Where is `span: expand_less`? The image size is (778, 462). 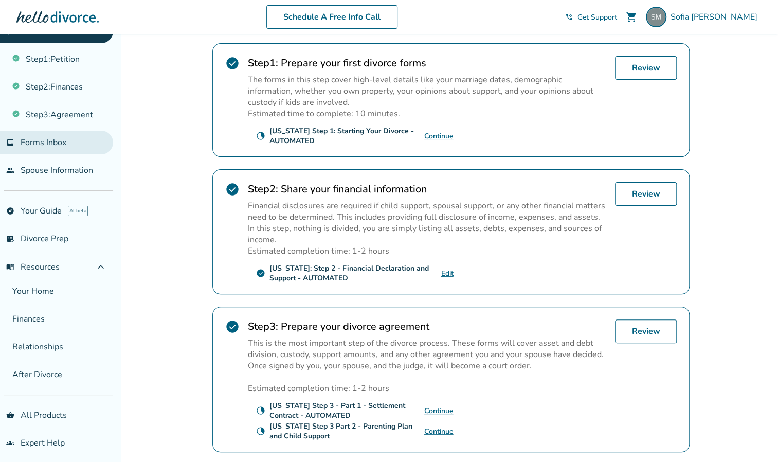
span: expand_less is located at coordinates (101, 267).